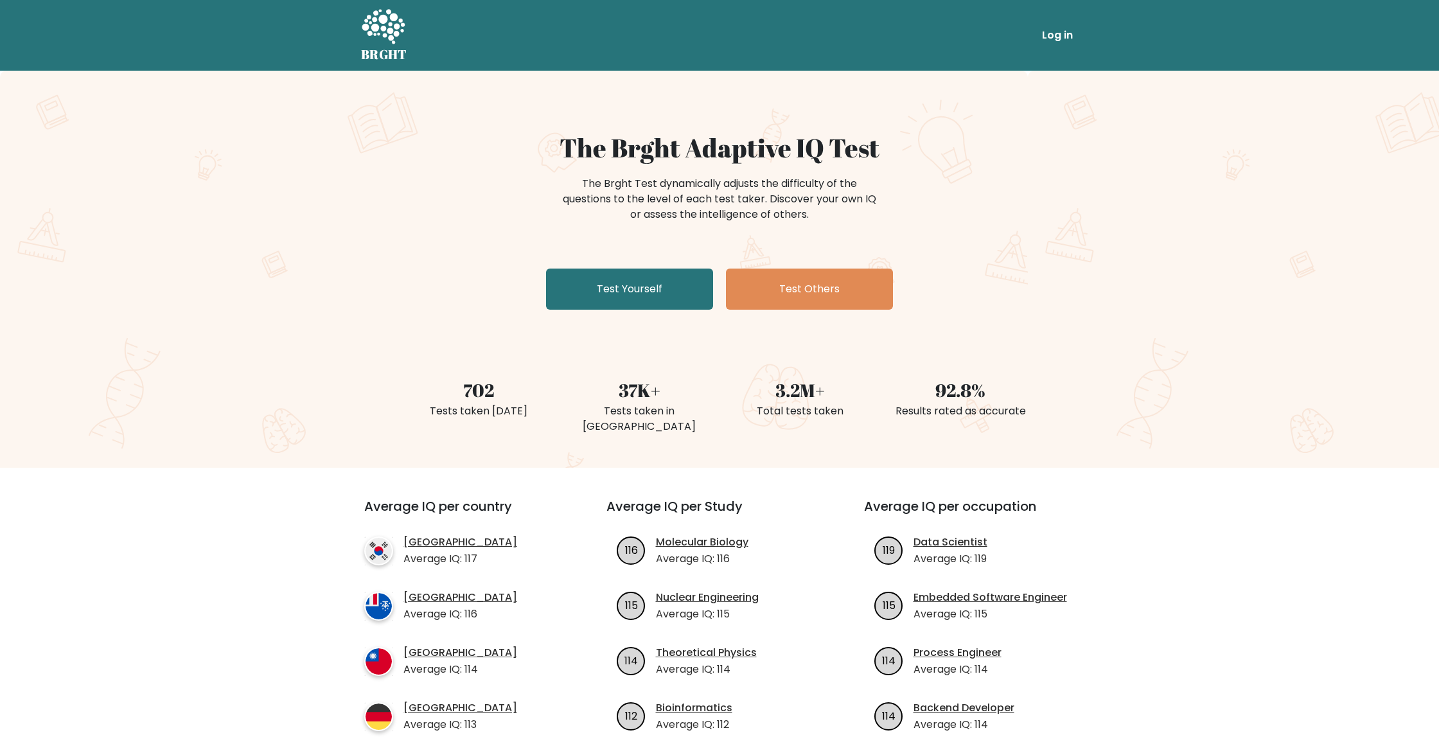 This screenshot has width=1439, height=753. I want to click on div: Results rated as accurate, so click(960, 411).